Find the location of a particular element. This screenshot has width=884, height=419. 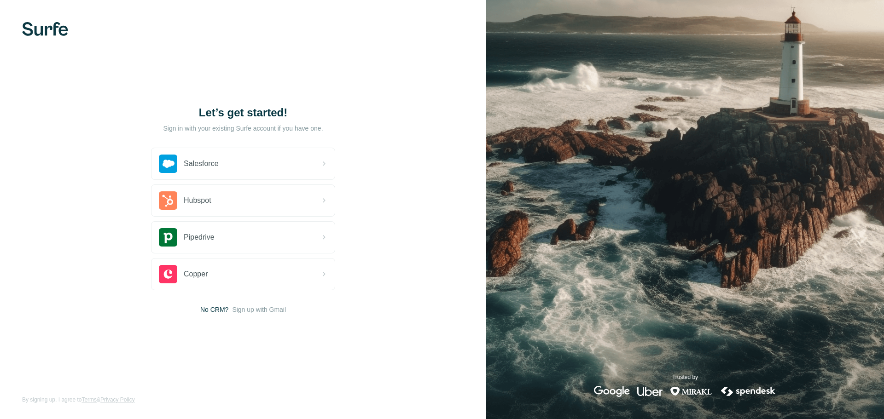

p: Sign in with your existing Surfe account if you have one. is located at coordinates (243, 128).